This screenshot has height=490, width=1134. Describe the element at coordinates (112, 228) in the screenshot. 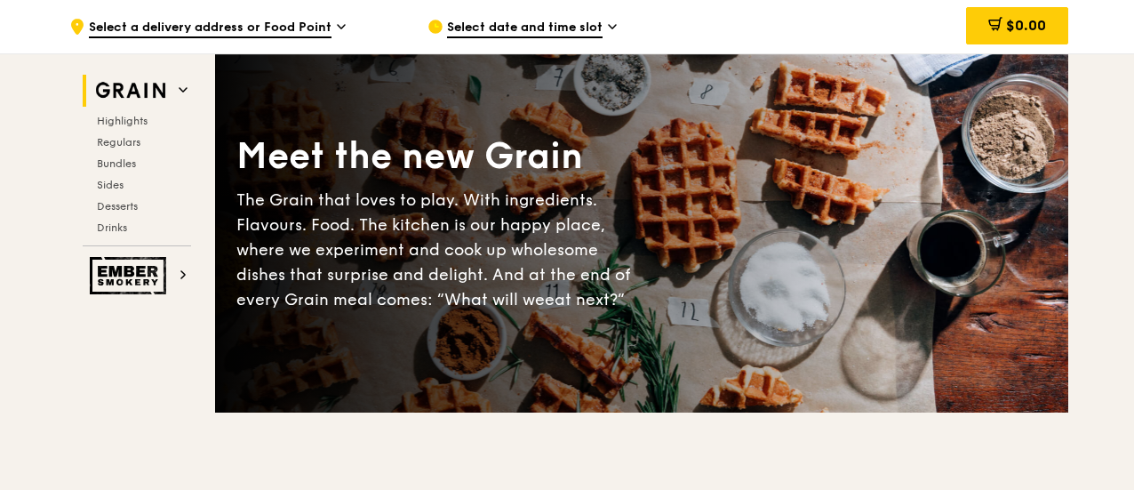

I see `span: Drinks` at that location.